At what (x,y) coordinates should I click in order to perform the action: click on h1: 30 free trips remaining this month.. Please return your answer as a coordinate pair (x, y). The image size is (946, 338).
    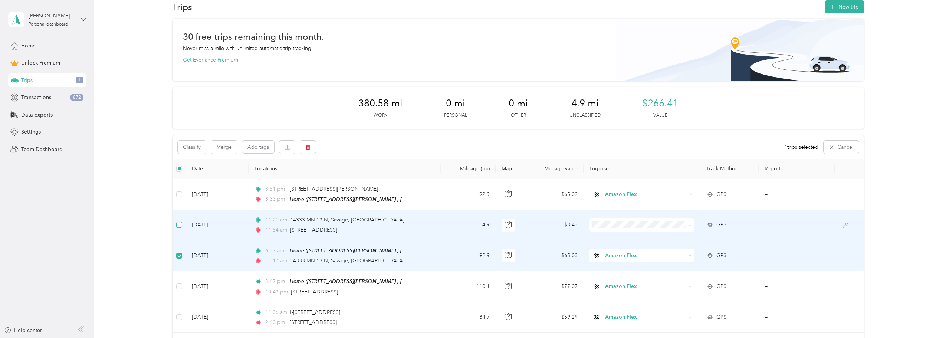
    Looking at the image, I should click on (253, 36).